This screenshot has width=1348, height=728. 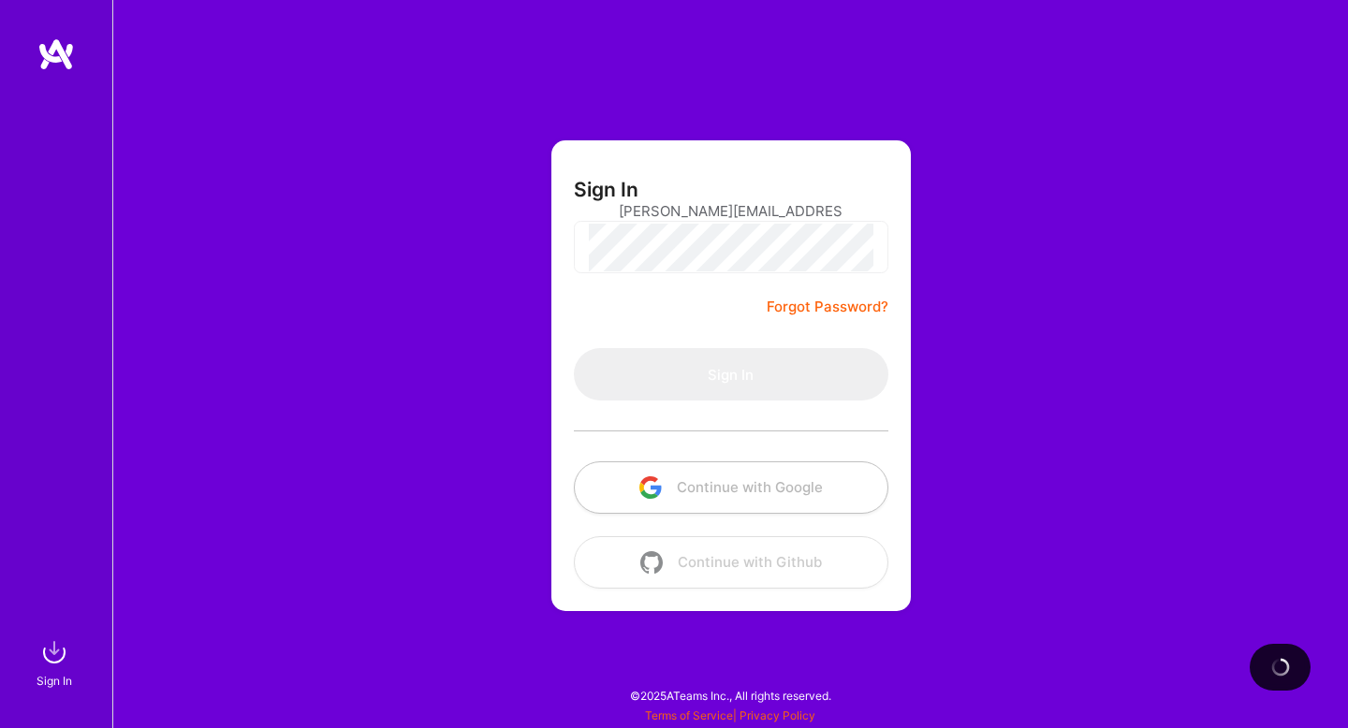 I want to click on a: sign inSign In, so click(x=56, y=662).